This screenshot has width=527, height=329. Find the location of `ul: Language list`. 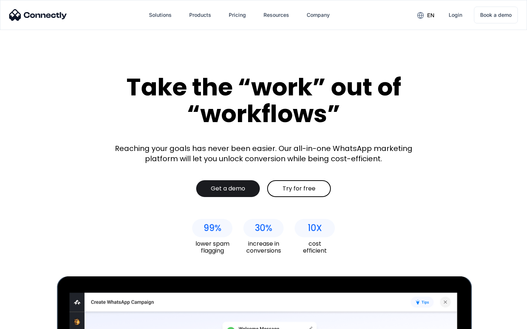

ul: Language list is located at coordinates (29, 322).